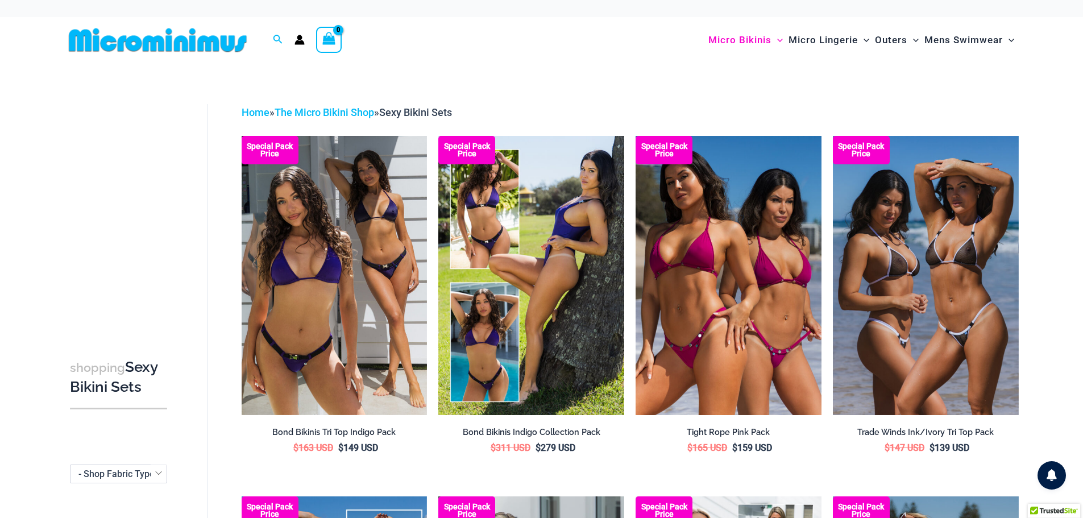 Image resolution: width=1083 pixels, height=518 pixels. What do you see at coordinates (313, 447) in the screenshot?
I see `bdi: 163 USD` at bounding box center [313, 447].